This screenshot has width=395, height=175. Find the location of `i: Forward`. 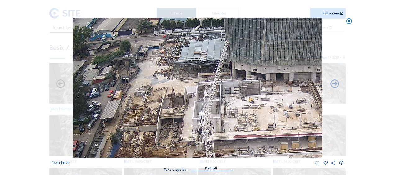

i: Forward is located at coordinates (60, 84).